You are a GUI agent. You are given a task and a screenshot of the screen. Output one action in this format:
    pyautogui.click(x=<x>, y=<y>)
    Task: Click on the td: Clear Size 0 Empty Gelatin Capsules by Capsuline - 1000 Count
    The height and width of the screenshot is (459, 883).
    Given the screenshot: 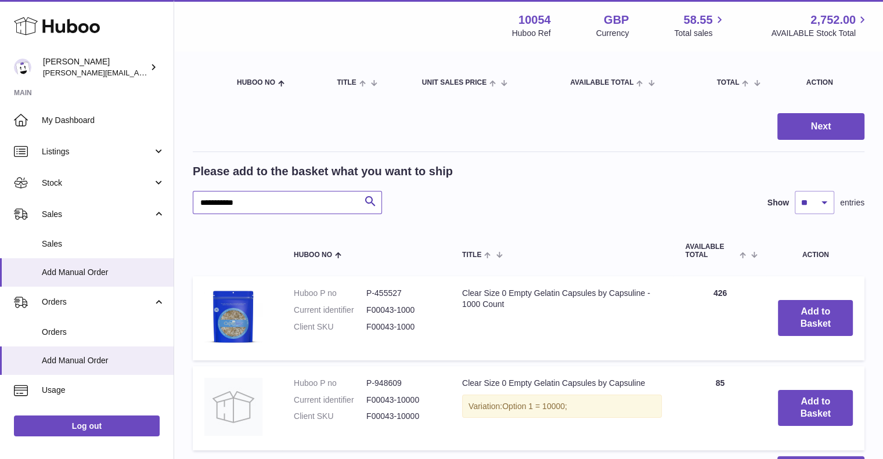 What is the action you would take?
    pyautogui.click(x=562, y=318)
    